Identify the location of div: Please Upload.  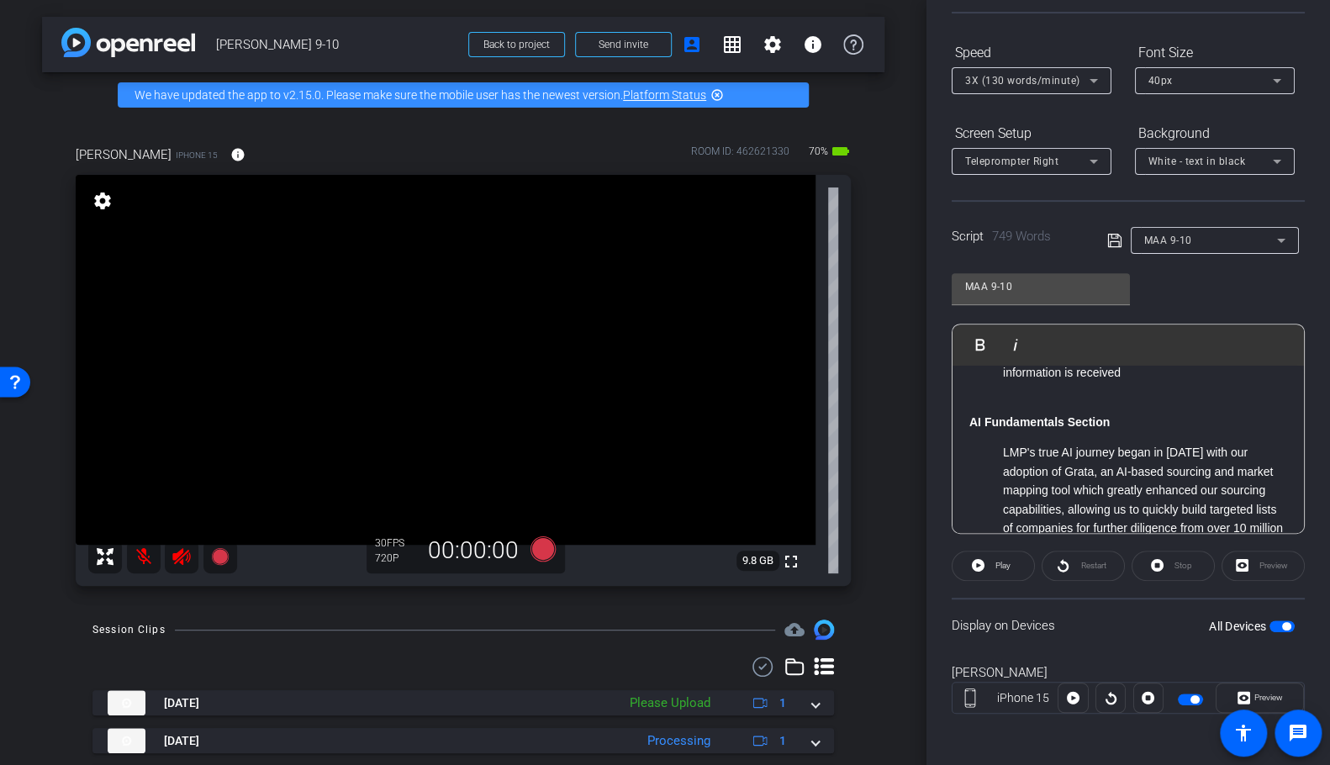
(670, 703).